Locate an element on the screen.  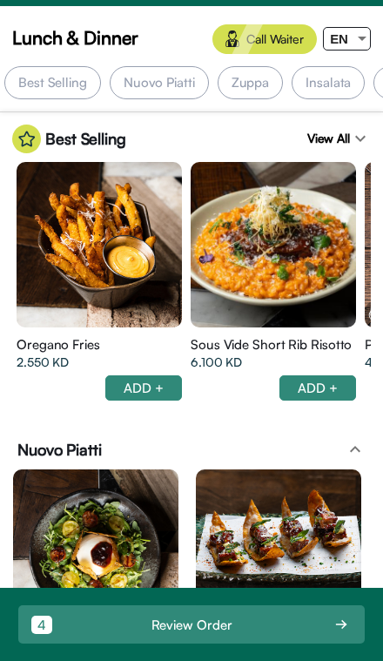
mat-icon: expand_less is located at coordinates (355, 449).